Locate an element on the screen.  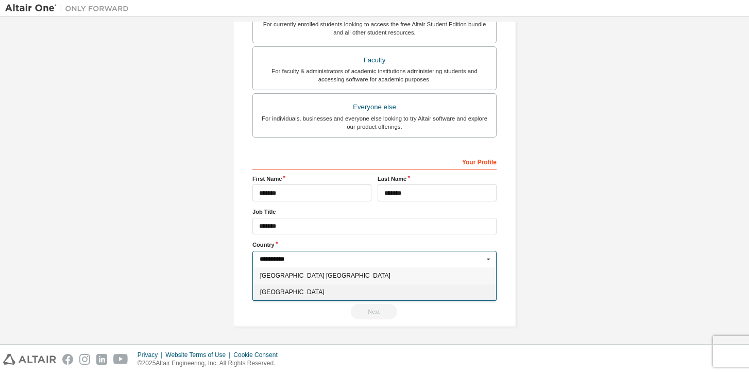
div: For currently enrolled students looking to access the free Altair Student Edition bundle and all ... is located at coordinates (375, 28).